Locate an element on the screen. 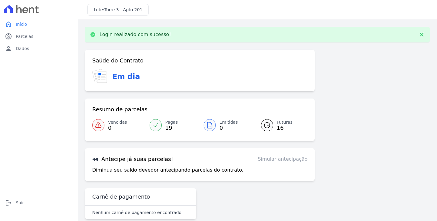  h3: Carnê de pagamento is located at coordinates (121, 197).